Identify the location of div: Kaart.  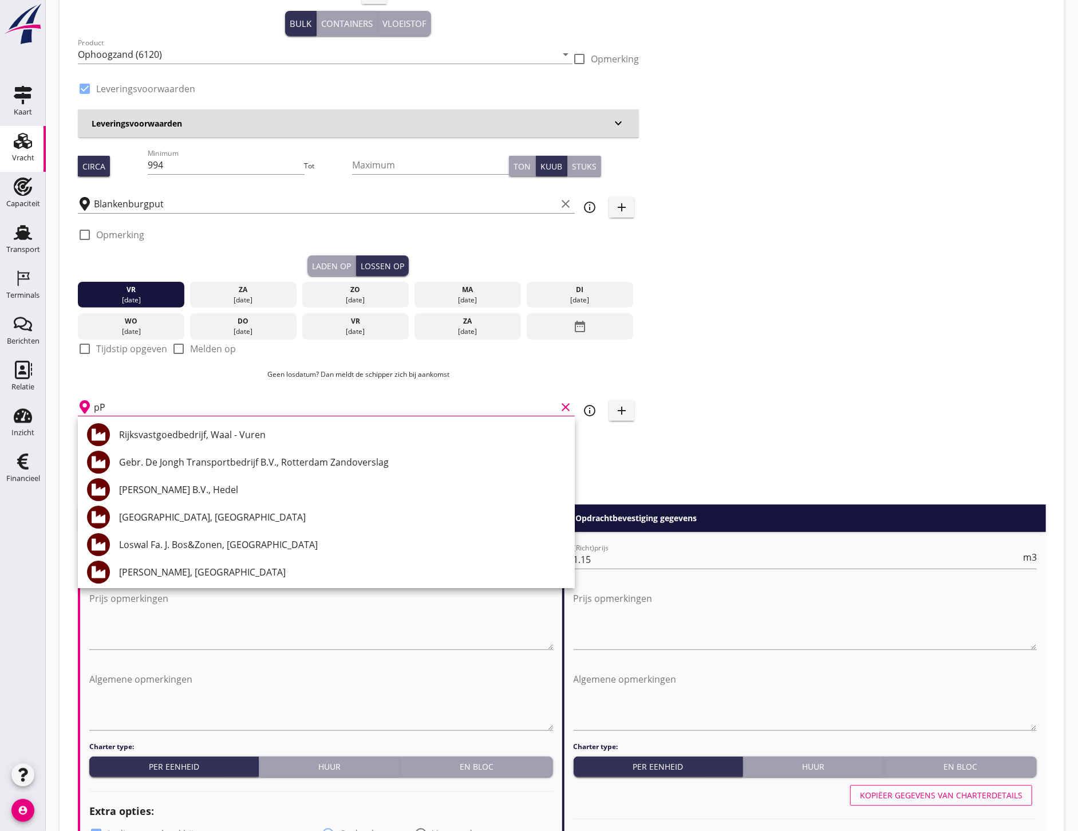
(23, 112).